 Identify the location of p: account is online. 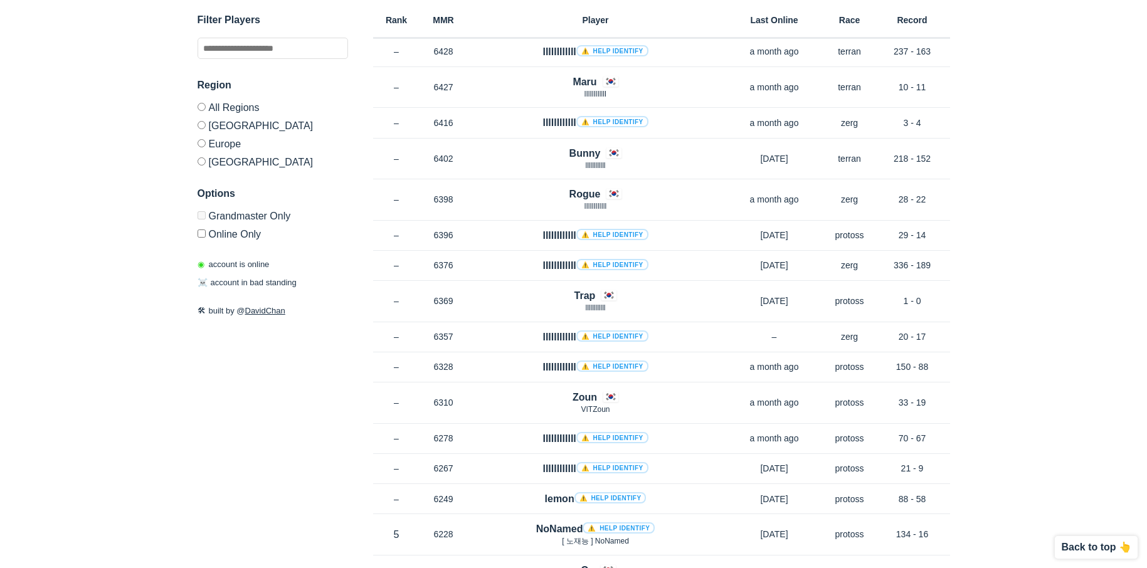
(233, 265).